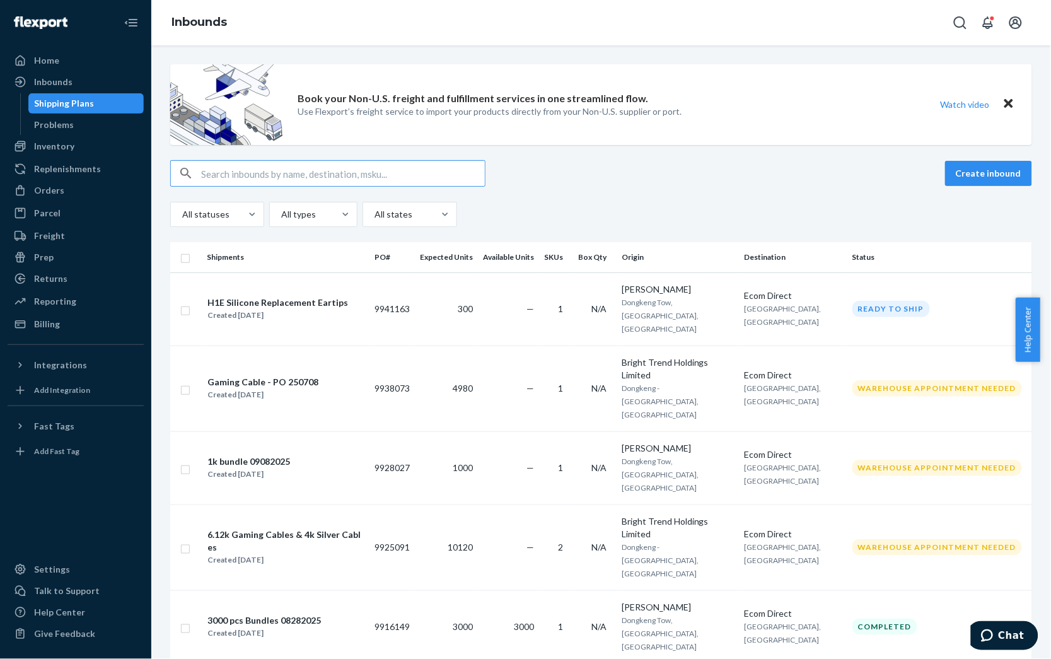 The image size is (1051, 659). Describe the element at coordinates (678, 257) in the screenshot. I see `th: Origin` at that location.